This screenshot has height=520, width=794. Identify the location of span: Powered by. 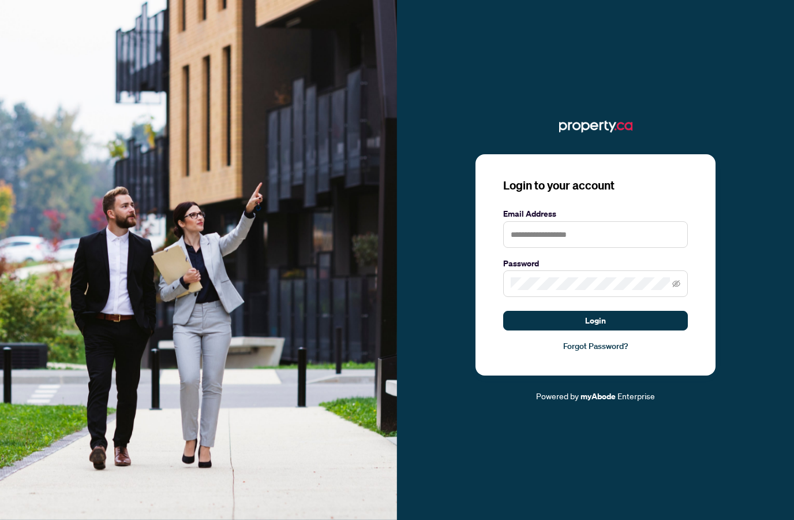
(558, 395).